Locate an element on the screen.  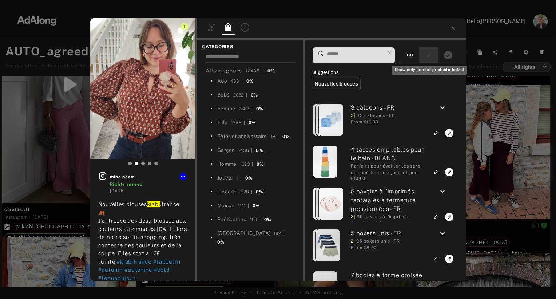
div: Maison is located at coordinates (226, 205).